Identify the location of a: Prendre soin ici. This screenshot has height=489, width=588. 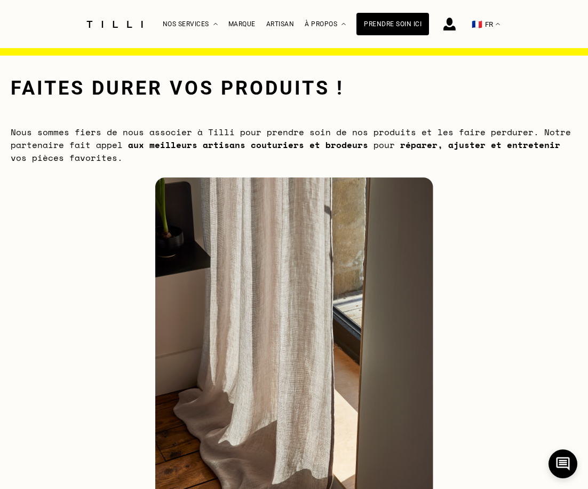
(393, 24).